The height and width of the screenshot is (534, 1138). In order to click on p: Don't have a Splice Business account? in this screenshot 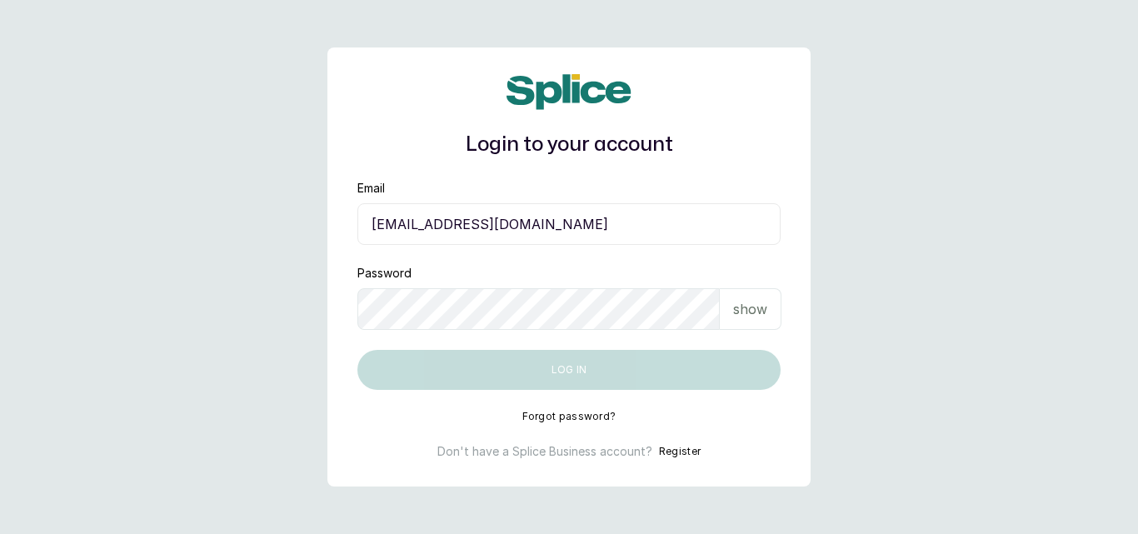, I will do `click(545, 452)`.